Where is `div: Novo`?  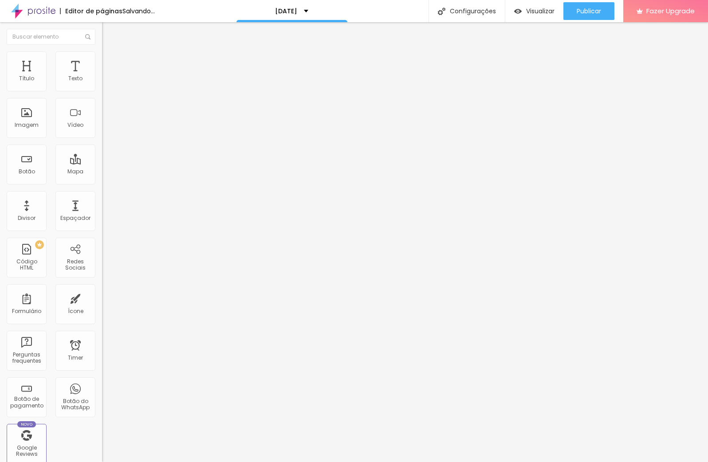 div: Novo is located at coordinates (27, 424).